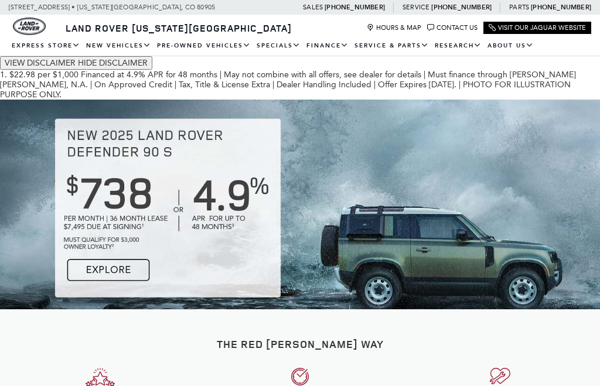  Describe the element at coordinates (278, 46) in the screenshot. I see `a: Specials` at that location.